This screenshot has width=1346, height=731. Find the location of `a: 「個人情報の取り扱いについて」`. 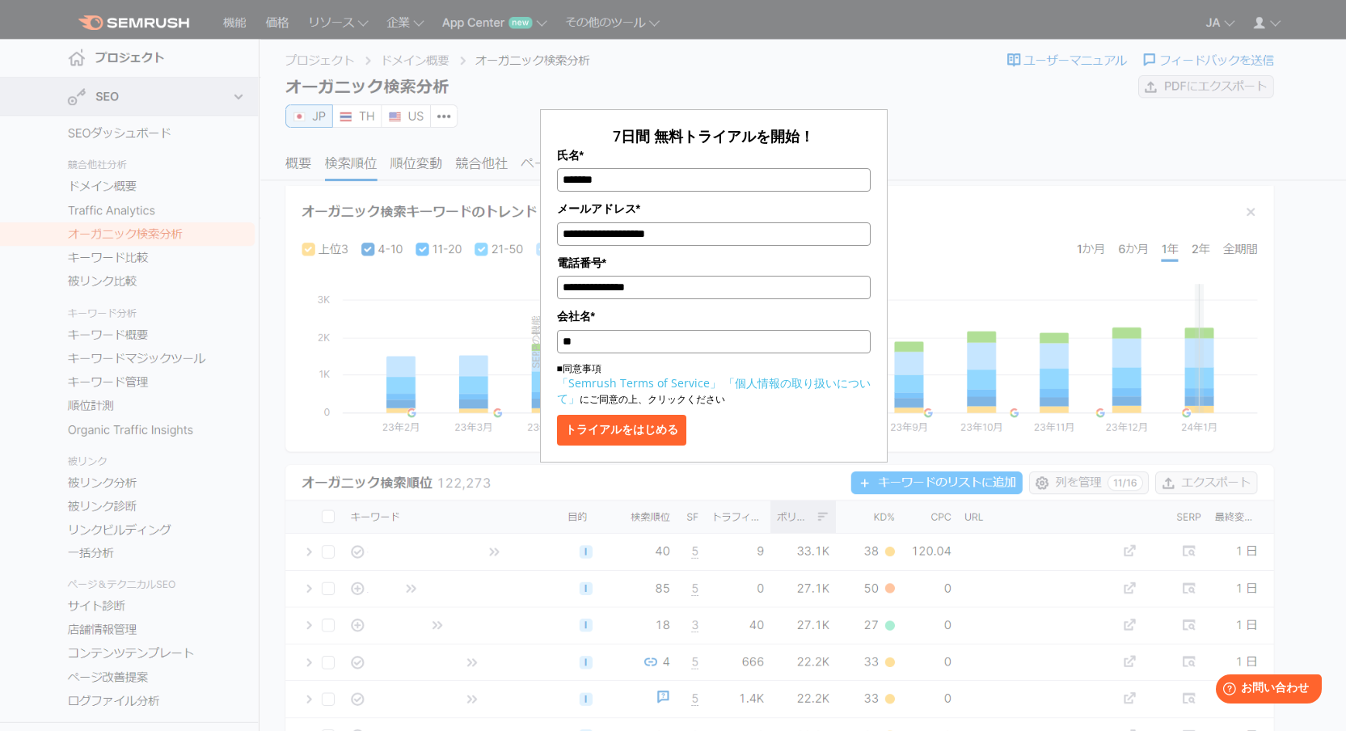

a: 「個人情報の取り扱いについて」 is located at coordinates (714, 390).